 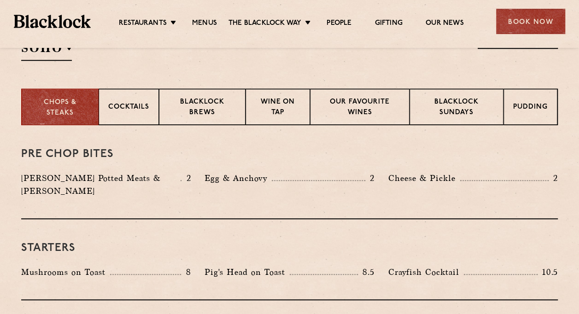 What do you see at coordinates (60, 108) in the screenshot?
I see `p: Chops & Steaks` at bounding box center [60, 108].